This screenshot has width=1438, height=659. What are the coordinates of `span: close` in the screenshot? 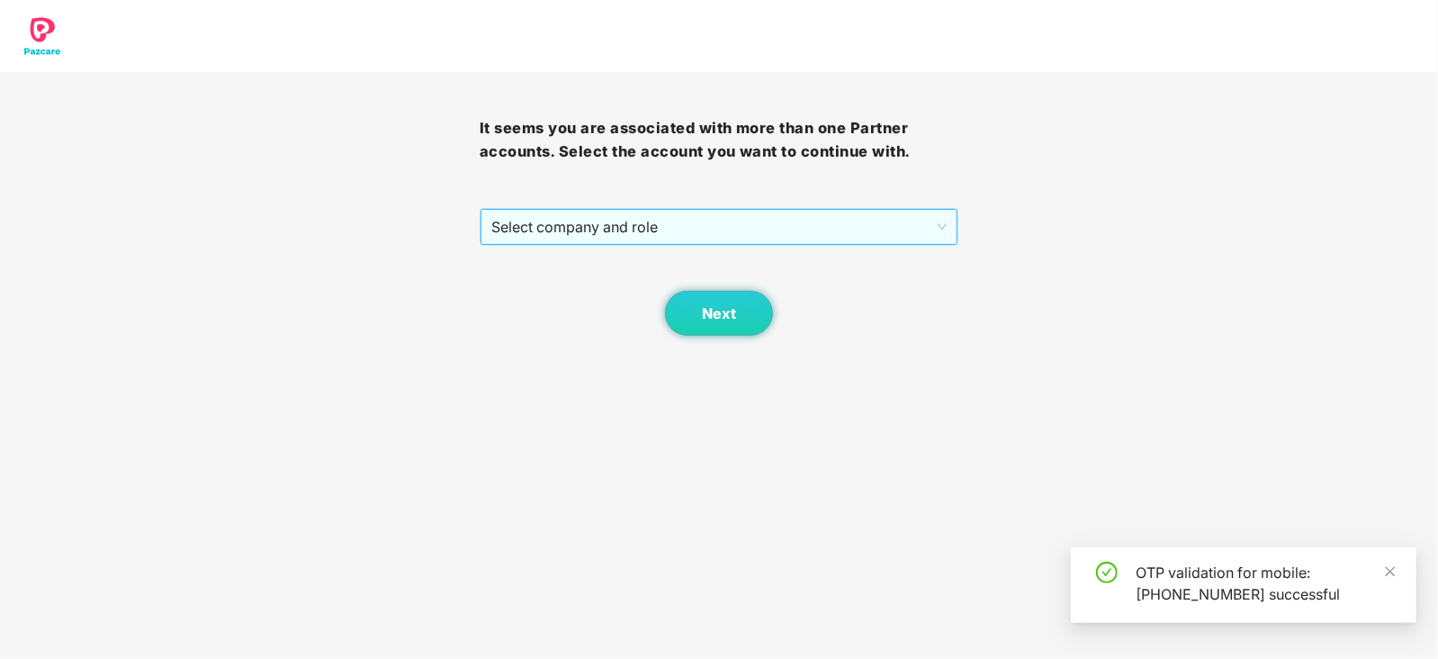 It's located at (1390, 571).